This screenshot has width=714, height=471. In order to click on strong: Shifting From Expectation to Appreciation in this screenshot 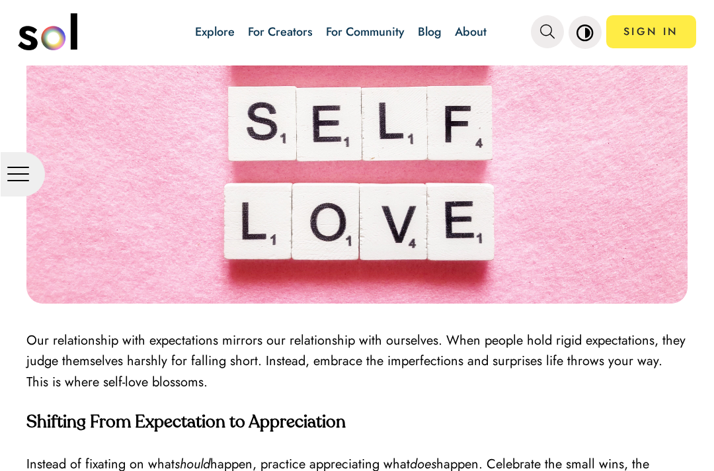, I will do `click(186, 422)`.